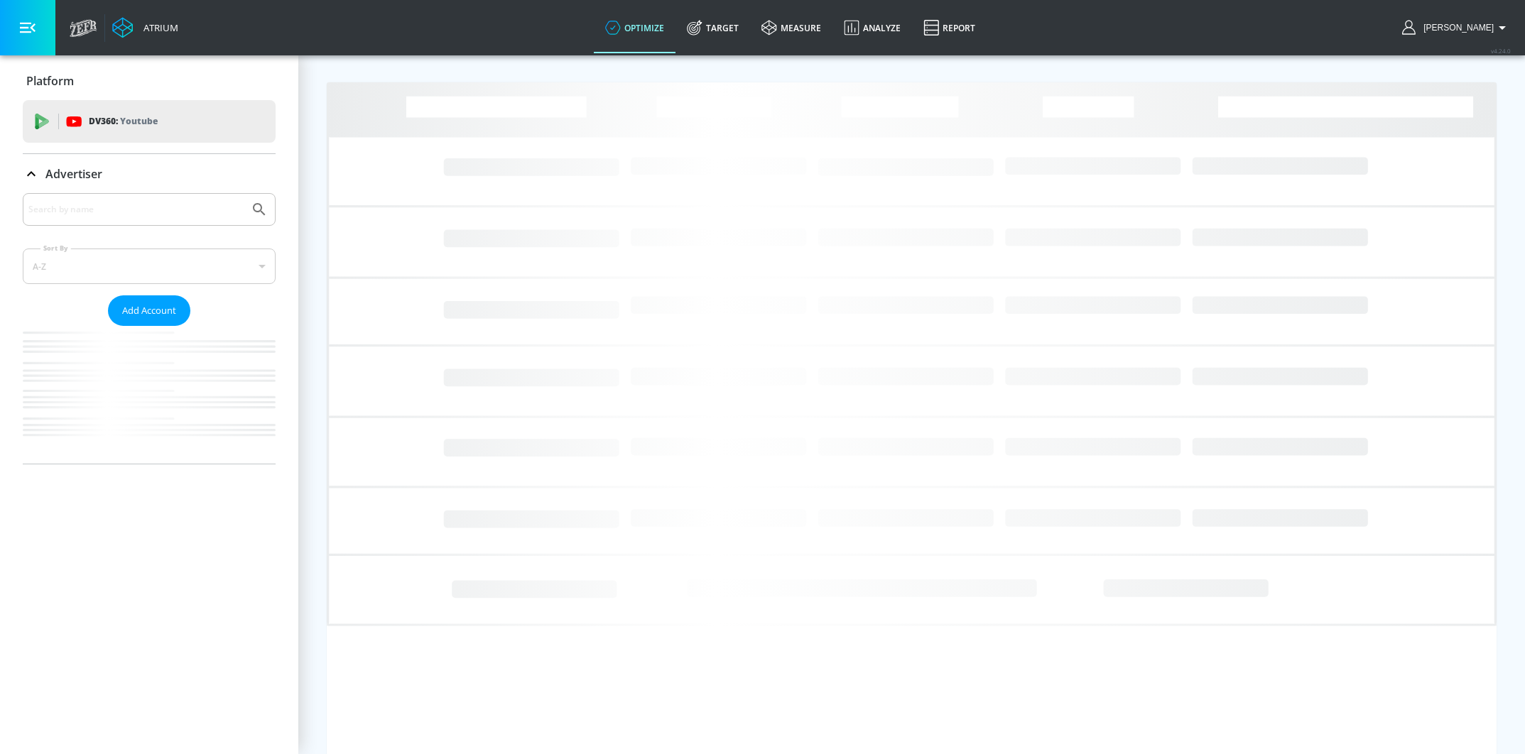 This screenshot has height=754, width=1525. Describe the element at coordinates (872, 28) in the screenshot. I see `a: Analyze` at that location.